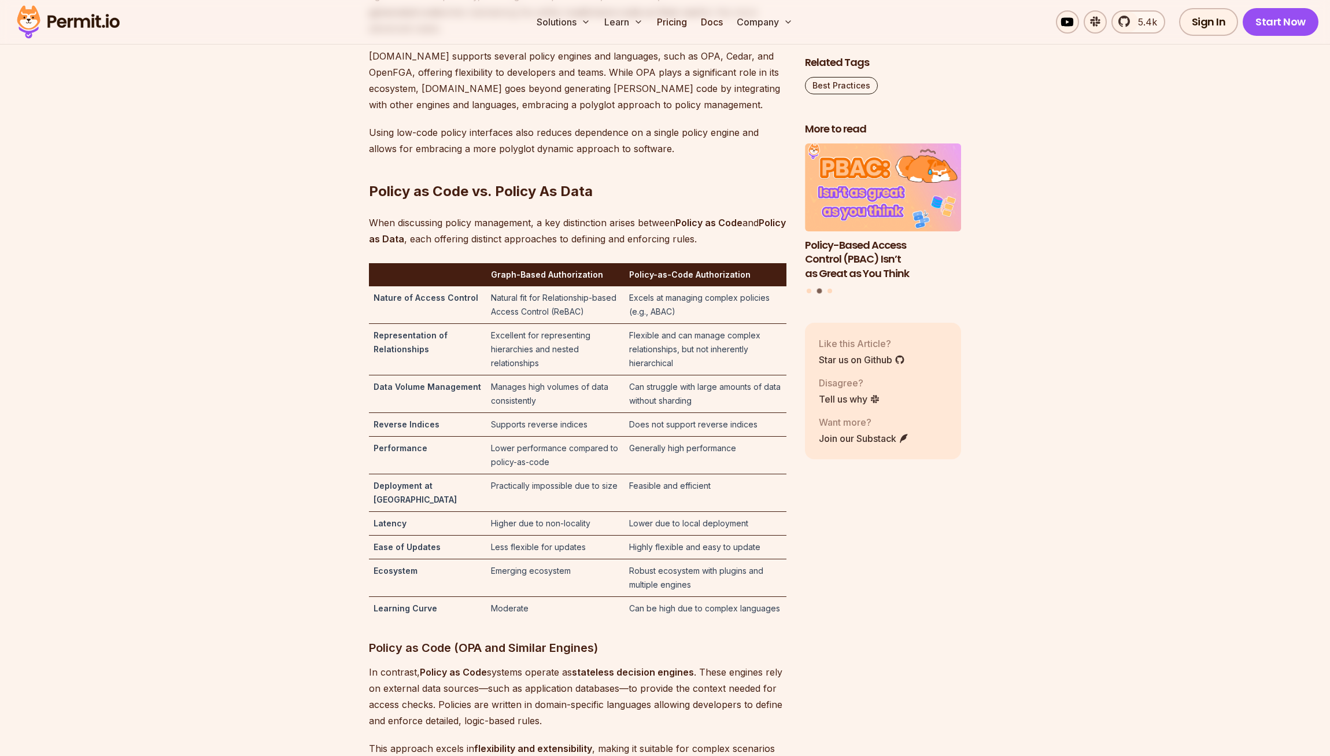 Image resolution: width=1330 pixels, height=756 pixels. I want to click on td: Practically impossible due to size, so click(555, 493).